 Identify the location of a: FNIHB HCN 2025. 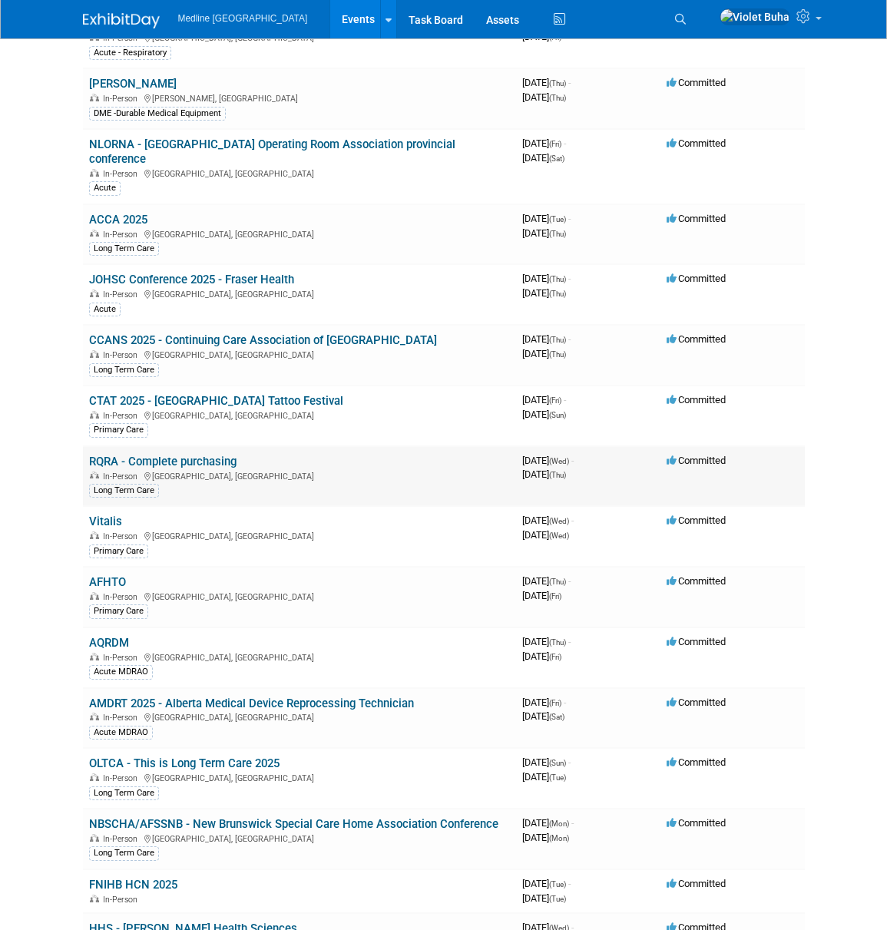
(133, 885).